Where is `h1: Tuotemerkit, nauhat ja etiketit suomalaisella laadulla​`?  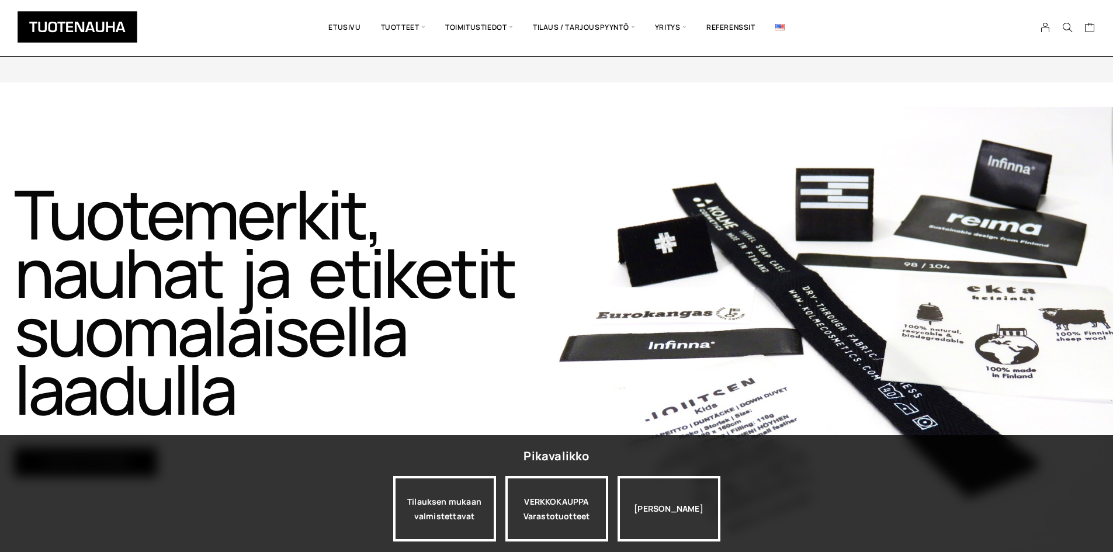
h1: Tuotemerkit, nauhat ja etiketit suomalaisella laadulla​ is located at coordinates (284, 301).